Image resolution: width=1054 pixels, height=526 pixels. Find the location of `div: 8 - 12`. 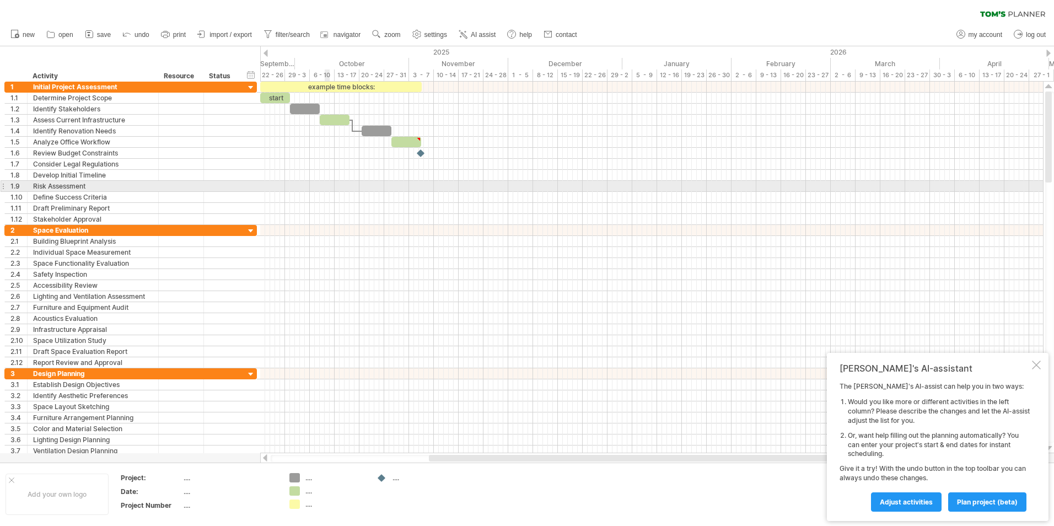

div: 8 - 12 is located at coordinates (545, 75).